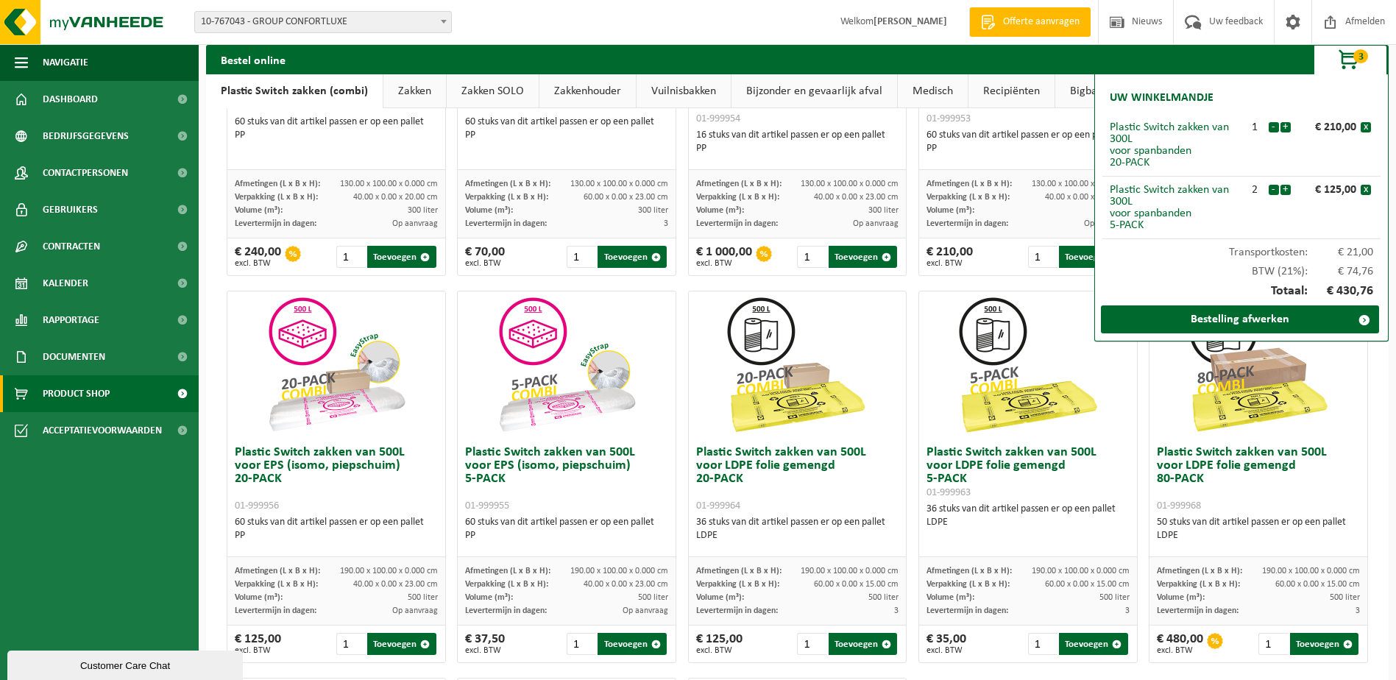 The height and width of the screenshot is (680, 1396). Describe the element at coordinates (74, 357) in the screenshot. I see `span: Documenten` at that location.